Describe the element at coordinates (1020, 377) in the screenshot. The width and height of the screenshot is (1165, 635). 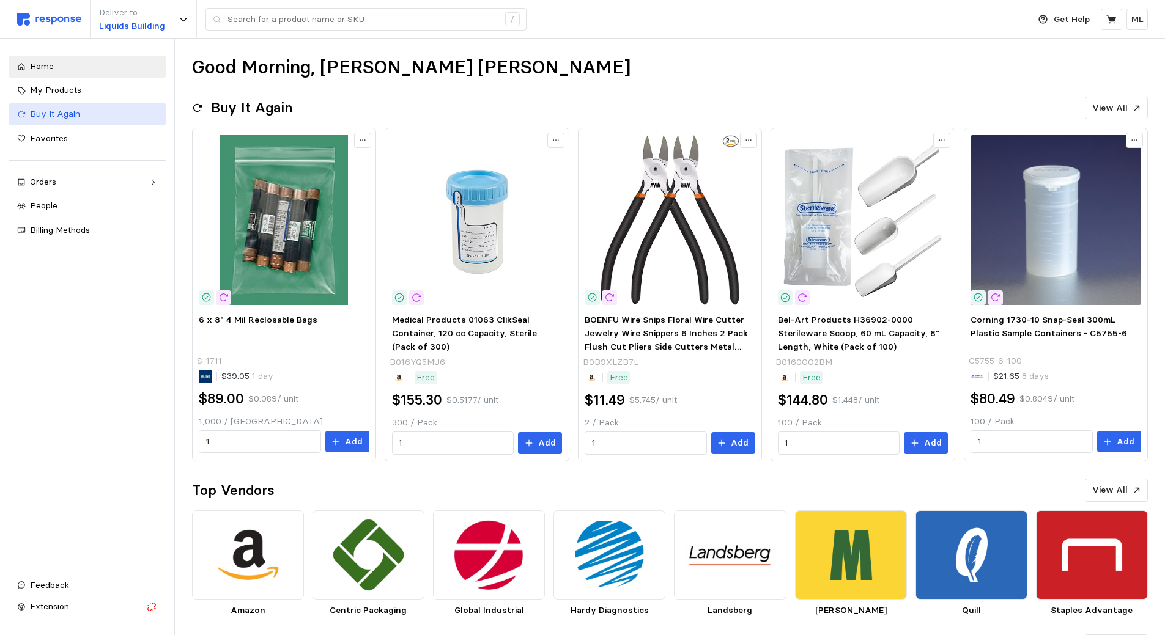
I see `p: $21.65` at that location.